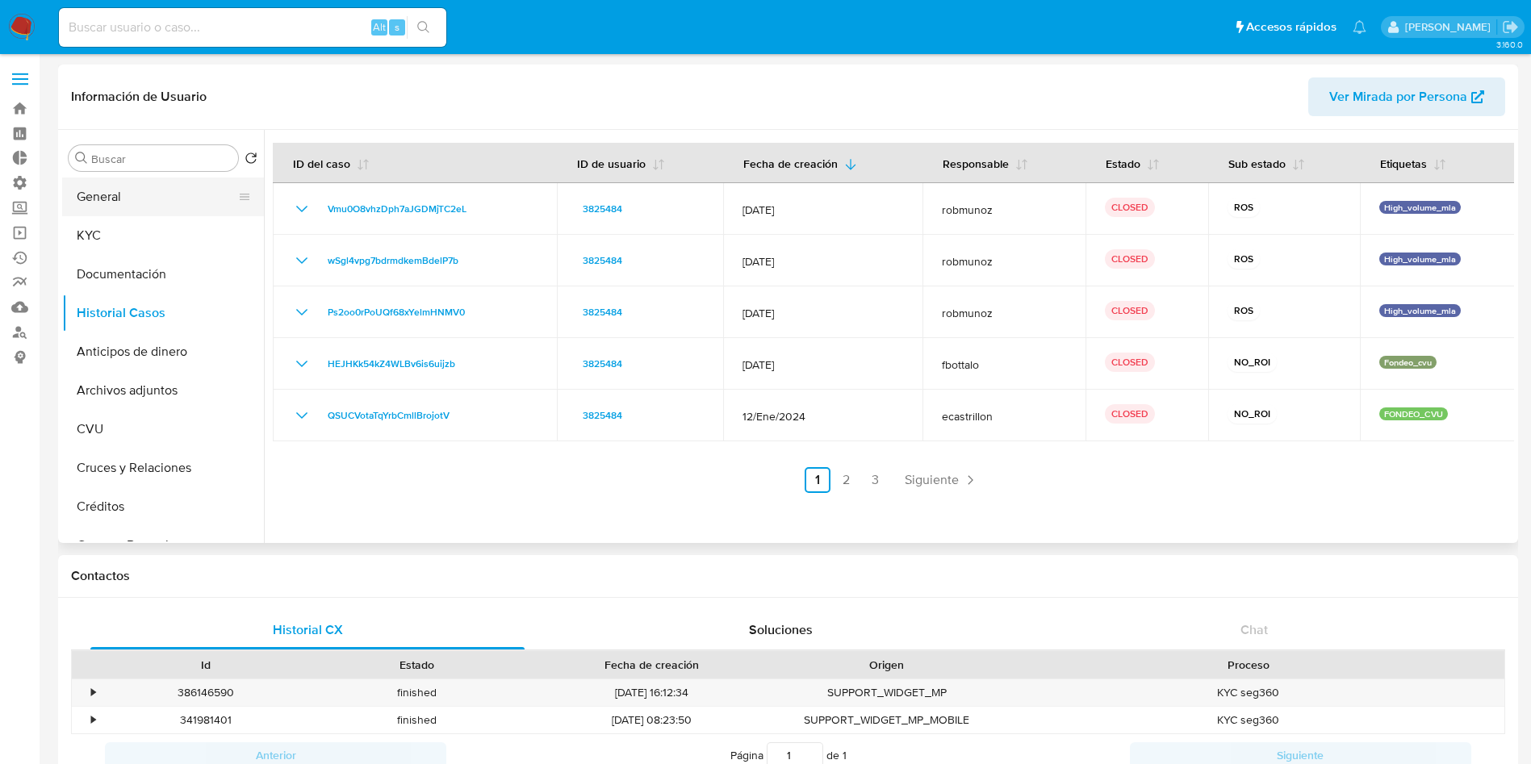  Describe the element at coordinates (787, 576) in the screenshot. I see `h1: Contactos` at that location.